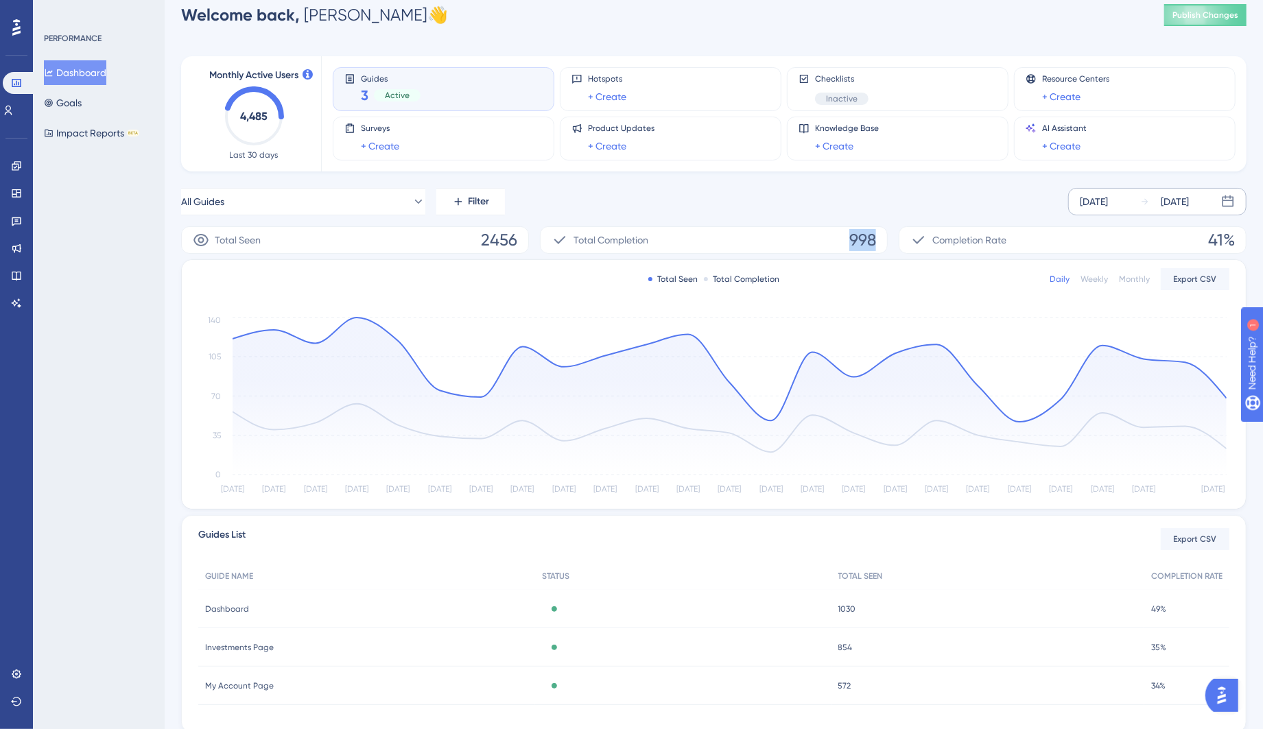 This screenshot has height=729, width=1263. Describe the element at coordinates (397, 95) in the screenshot. I see `span: Active` at that location.